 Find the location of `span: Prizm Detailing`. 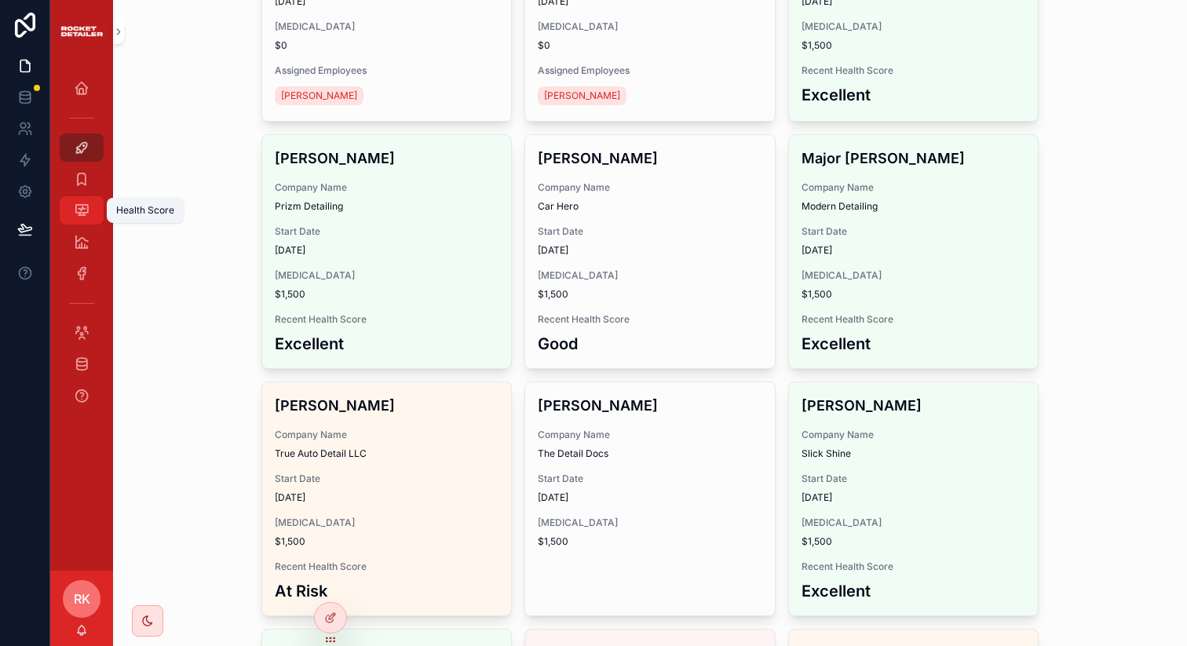

span: Prizm Detailing is located at coordinates (387, 207).